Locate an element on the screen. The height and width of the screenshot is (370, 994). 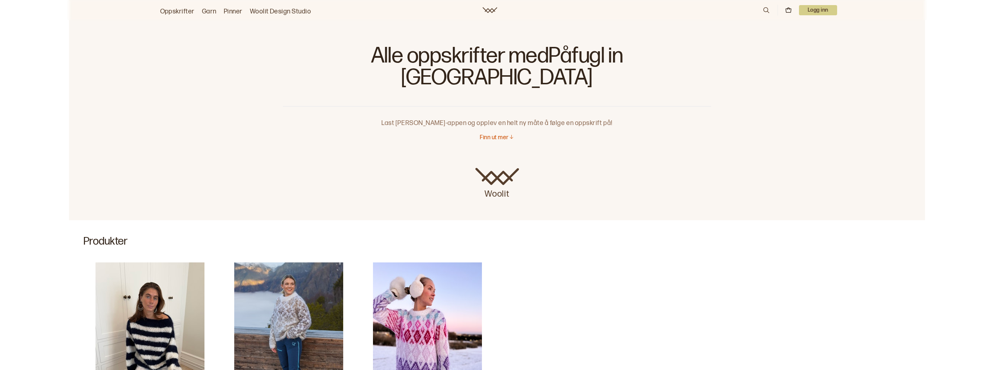
p: Finn ut mer is located at coordinates (494, 138).